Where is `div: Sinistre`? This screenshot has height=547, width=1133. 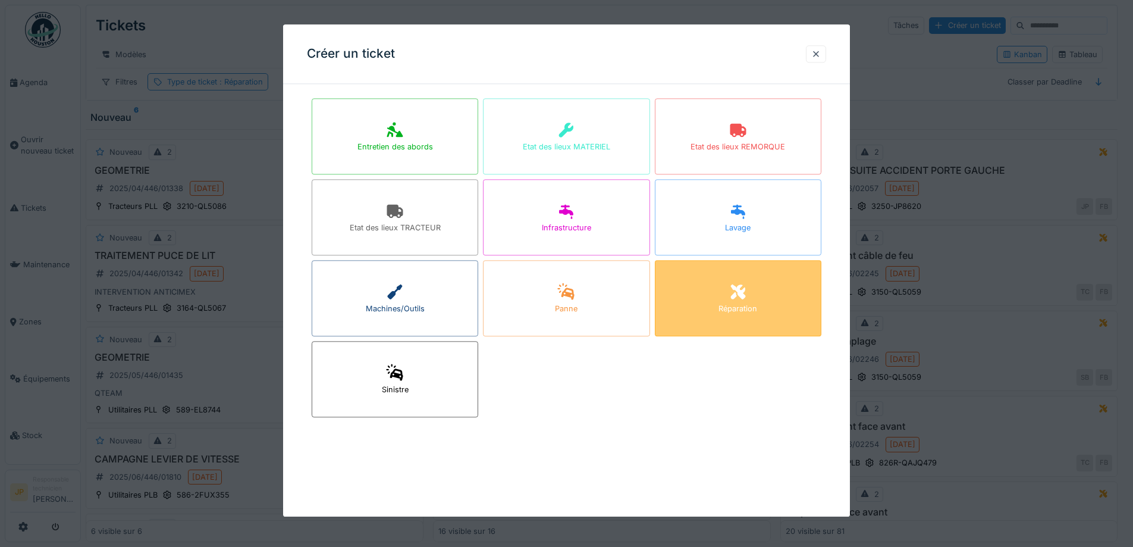
div: Sinistre is located at coordinates (395, 390).